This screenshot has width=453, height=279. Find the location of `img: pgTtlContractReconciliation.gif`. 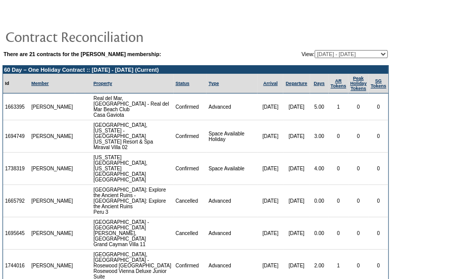

img: pgTtlContractReconciliation.gif is located at coordinates (106, 36).